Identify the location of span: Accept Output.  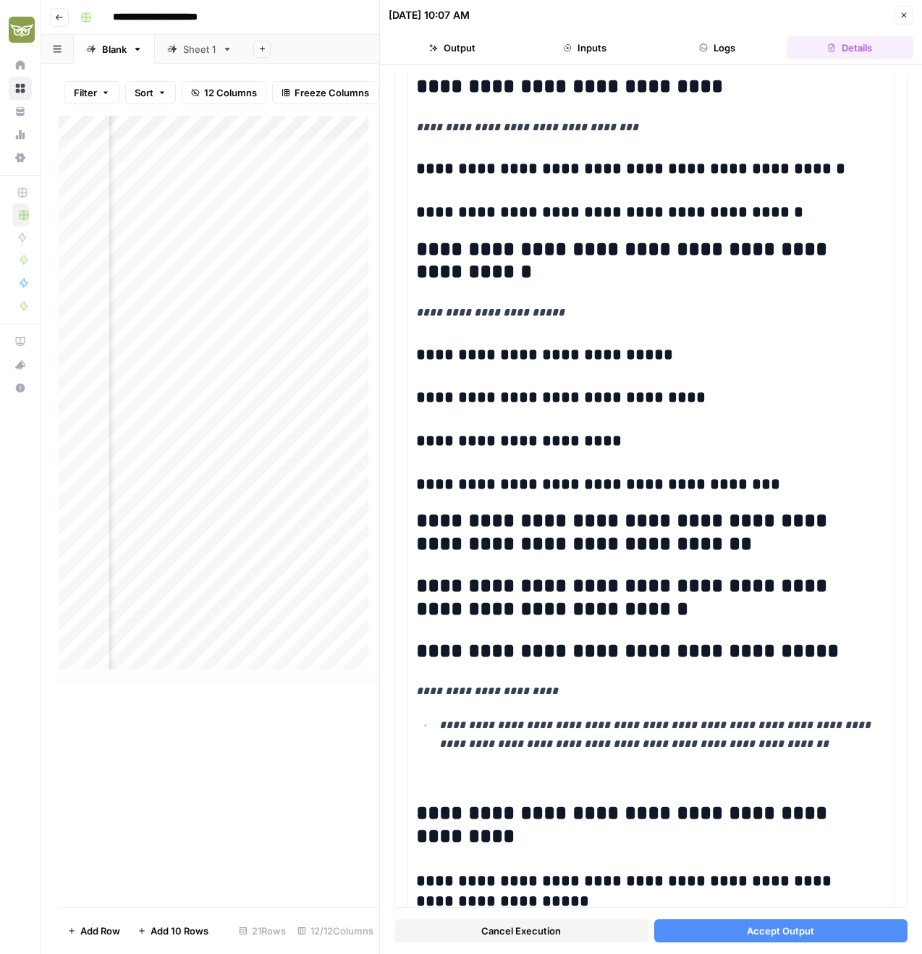
(780, 931).